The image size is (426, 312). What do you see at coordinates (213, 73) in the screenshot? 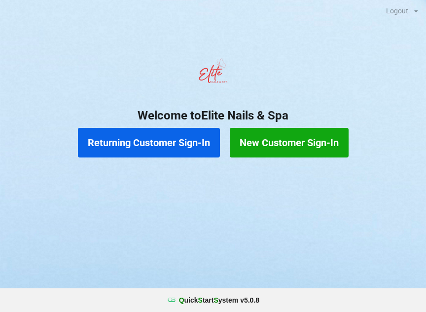
I see `img: EliteNailsSpa-Logo1.png` at bounding box center [213, 73].